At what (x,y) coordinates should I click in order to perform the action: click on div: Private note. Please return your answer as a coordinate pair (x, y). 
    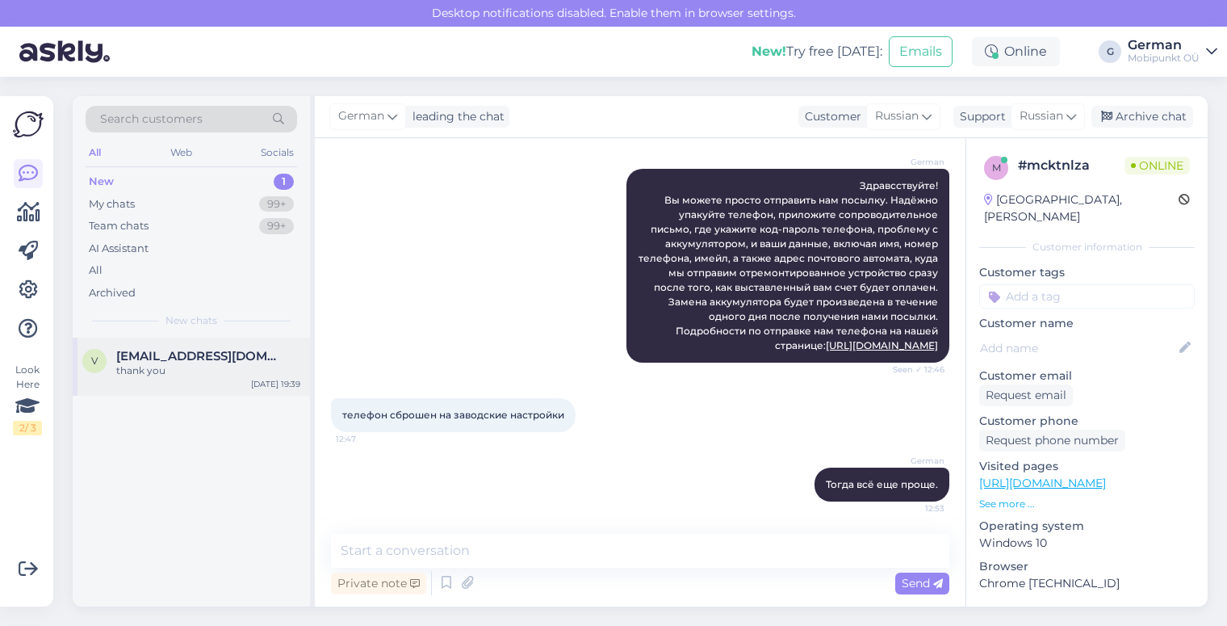
    Looking at the image, I should click on (379, 583).